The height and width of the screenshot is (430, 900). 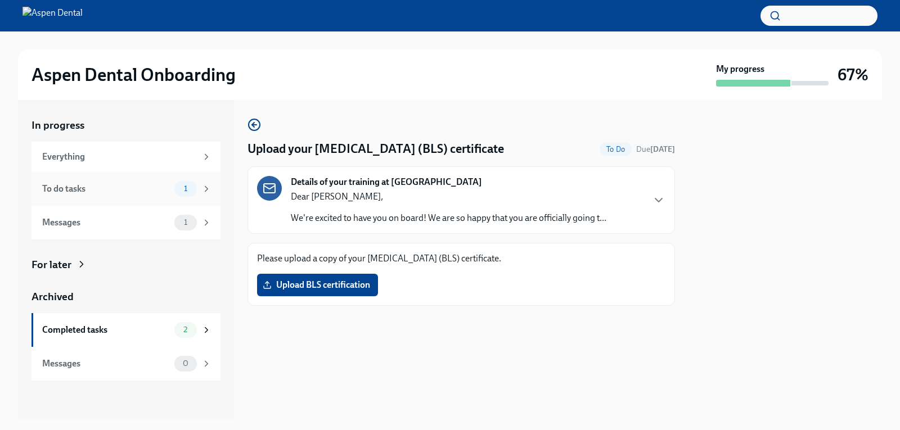 What do you see at coordinates (740, 69) in the screenshot?
I see `strong: My progress` at bounding box center [740, 69].